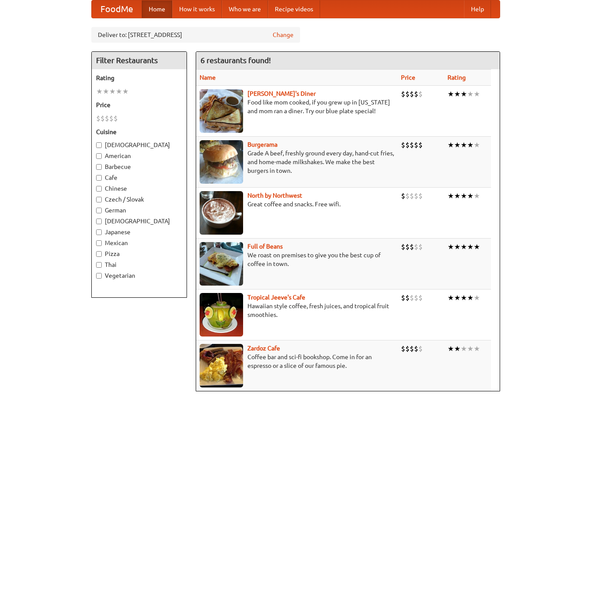  I want to click on b: Tropical Jeeve's Cafe, so click(276, 297).